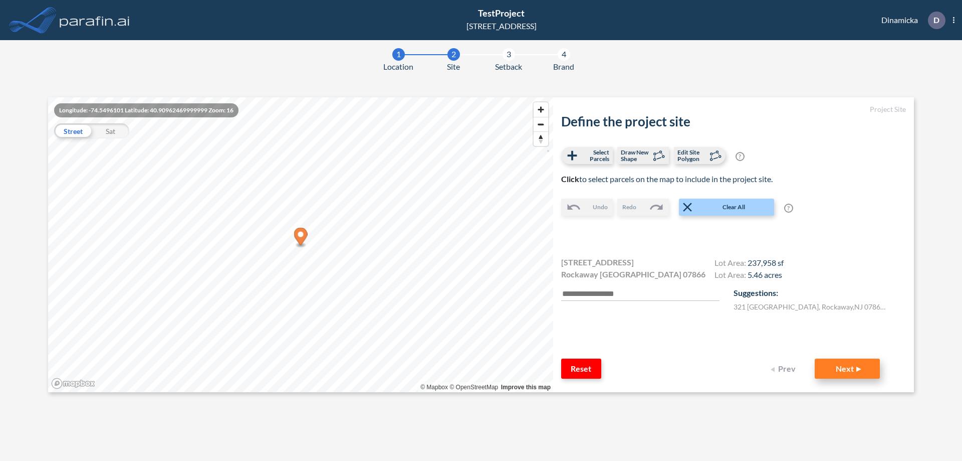 The image size is (962, 461). Describe the element at coordinates (564, 54) in the screenshot. I see `div: 4` at that location.